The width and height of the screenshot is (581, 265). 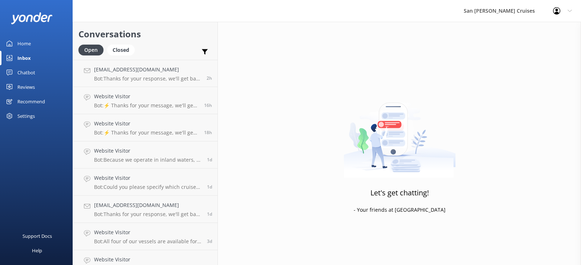 What do you see at coordinates (210, 187) in the screenshot?
I see `span: Sep 16 2025 05:28am (UTC -07:00) America/Tijuana` at bounding box center [210, 187].